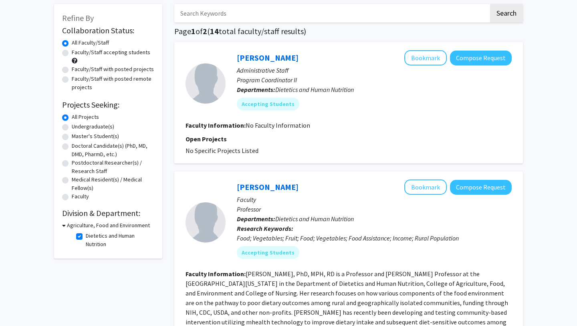 The height and width of the screenshot is (326, 577). What do you see at coordinates (374, 70) in the screenshot?
I see `p: Administrative Staff` at bounding box center [374, 70].